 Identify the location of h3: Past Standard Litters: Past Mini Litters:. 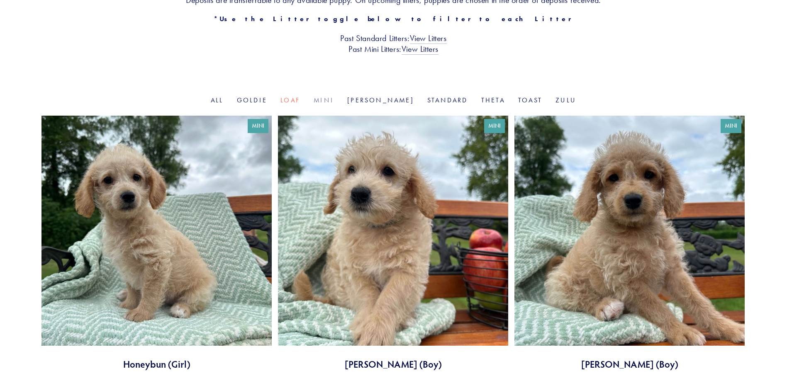
(393, 44).